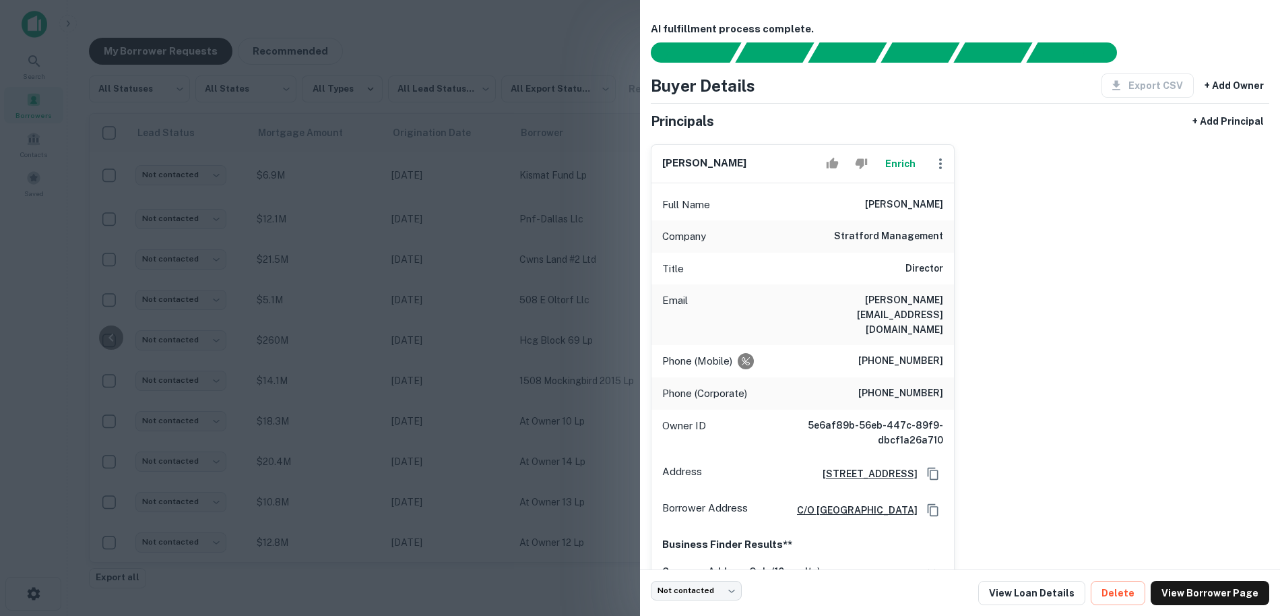  What do you see at coordinates (696, 590) in the screenshot?
I see `div: Not contacted` at bounding box center [696, 590].